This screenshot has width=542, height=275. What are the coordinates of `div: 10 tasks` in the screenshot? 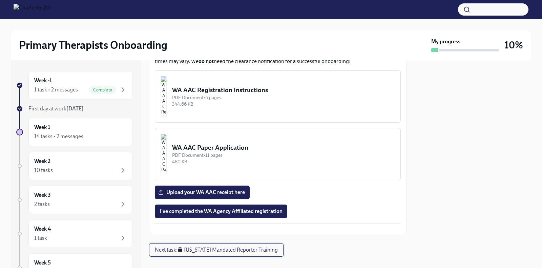 It's located at (43, 170).